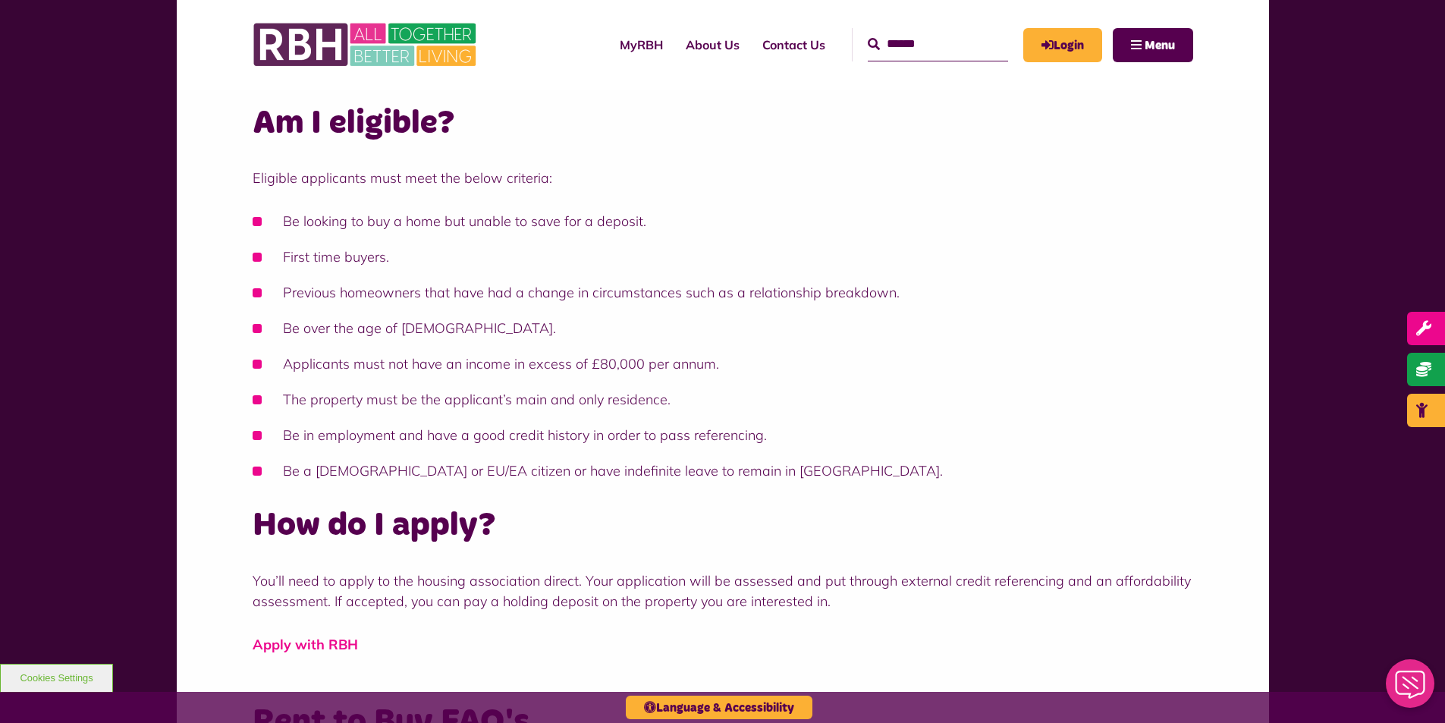 The width and height of the screenshot is (1445, 723). I want to click on p: You’ll need to apply to the housing association direct. Your application will be assessed and put..., so click(723, 591).